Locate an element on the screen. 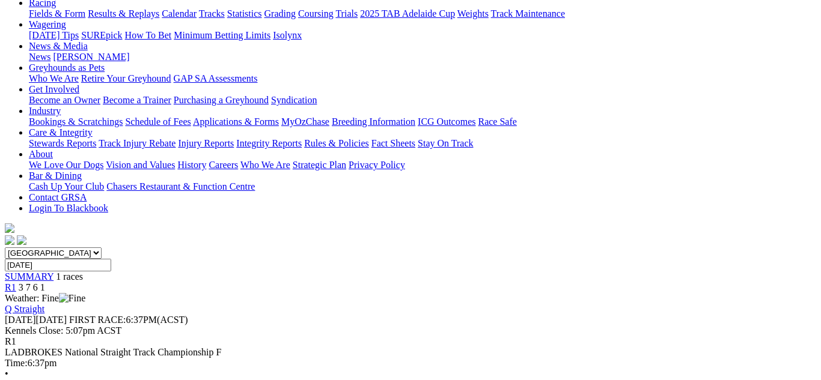 This screenshot has height=380, width=821. a: We Love Our Dogs is located at coordinates (66, 165).